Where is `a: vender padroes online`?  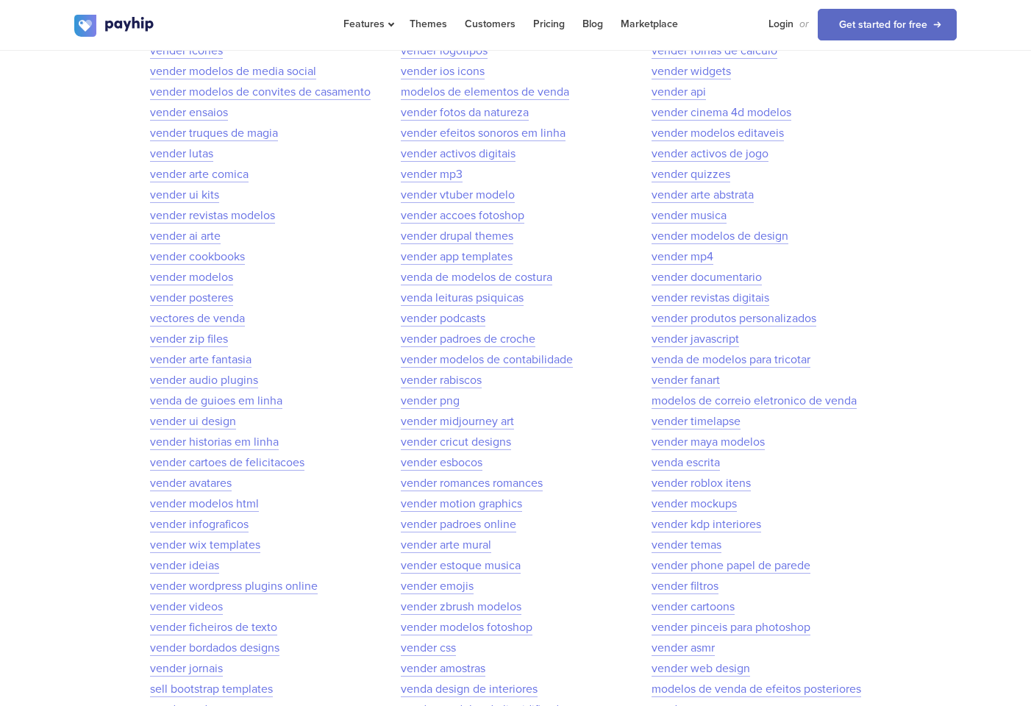 a: vender padroes online is located at coordinates (458, 524).